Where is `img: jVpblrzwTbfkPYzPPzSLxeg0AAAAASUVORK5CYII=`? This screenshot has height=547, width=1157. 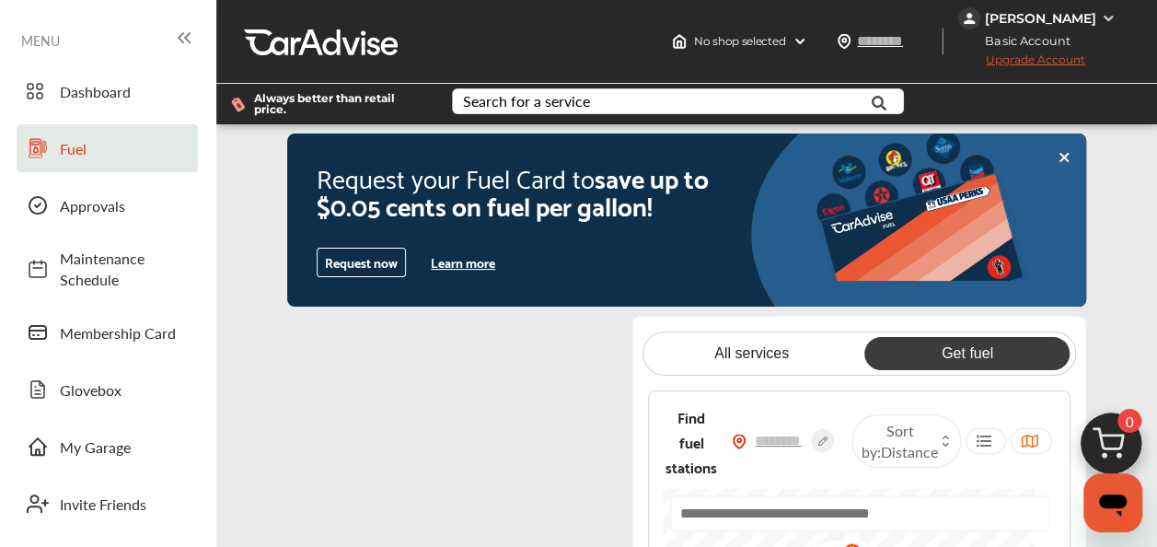 img: jVpblrzwTbfkPYzPPzSLxeg0AAAAASUVORK5CYII= is located at coordinates (969, 18).